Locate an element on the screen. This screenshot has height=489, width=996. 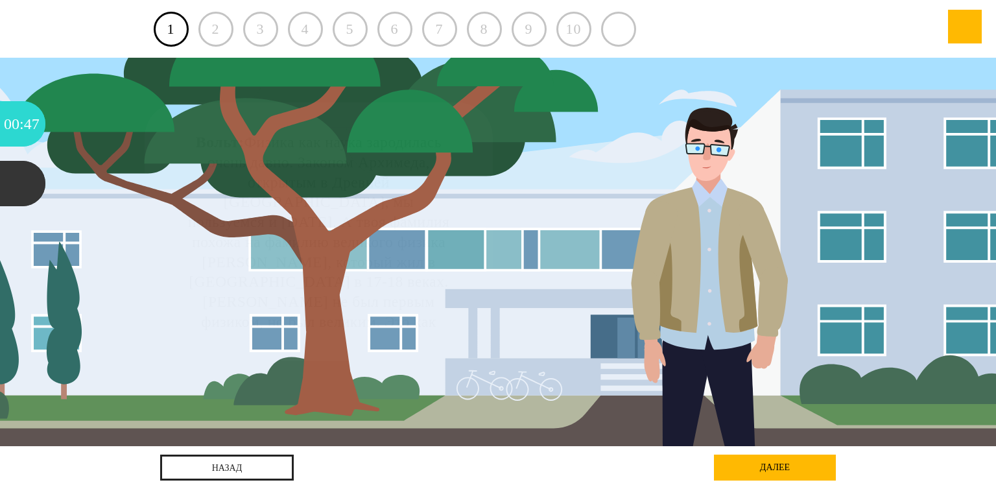
div: 2 is located at coordinates (216, 29).